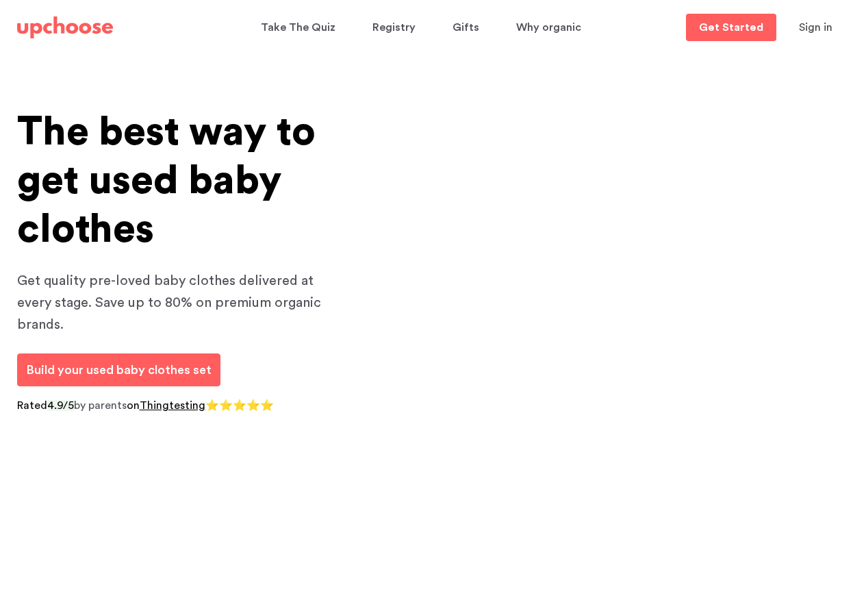 Image resolution: width=866 pixels, height=598 pixels. Describe the element at coordinates (173, 405) in the screenshot. I see `a: Thingtesting` at that location.